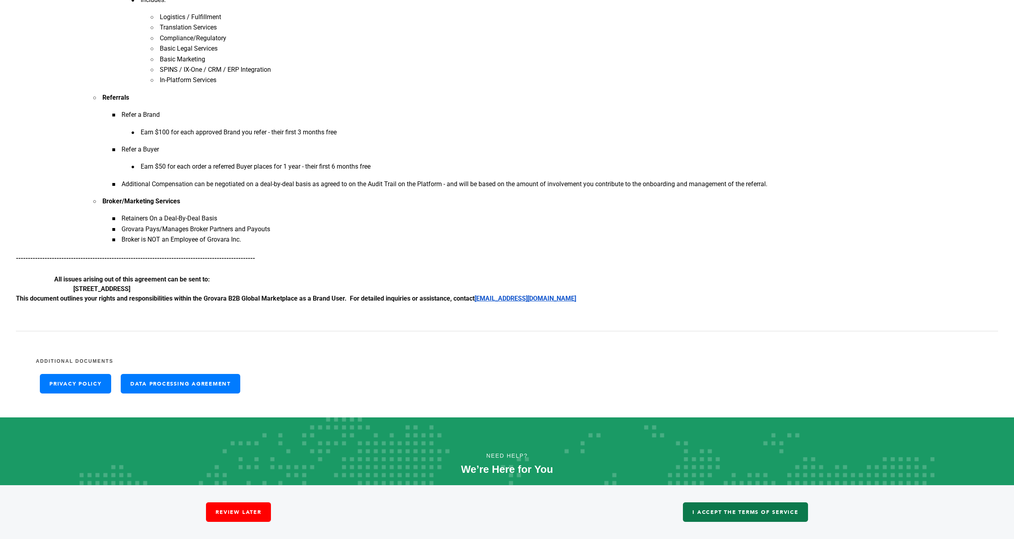  I want to click on span: Basic Marketing, so click(183, 59).